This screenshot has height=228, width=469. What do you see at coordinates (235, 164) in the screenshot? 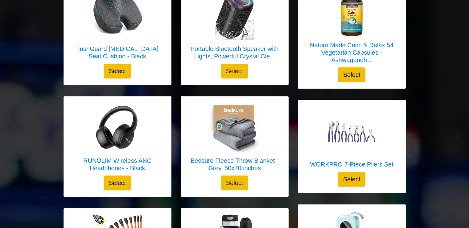
I see `h5: Bedsure Fleece Throw Blanket - Grey, 50x70 inches` at bounding box center [235, 164].